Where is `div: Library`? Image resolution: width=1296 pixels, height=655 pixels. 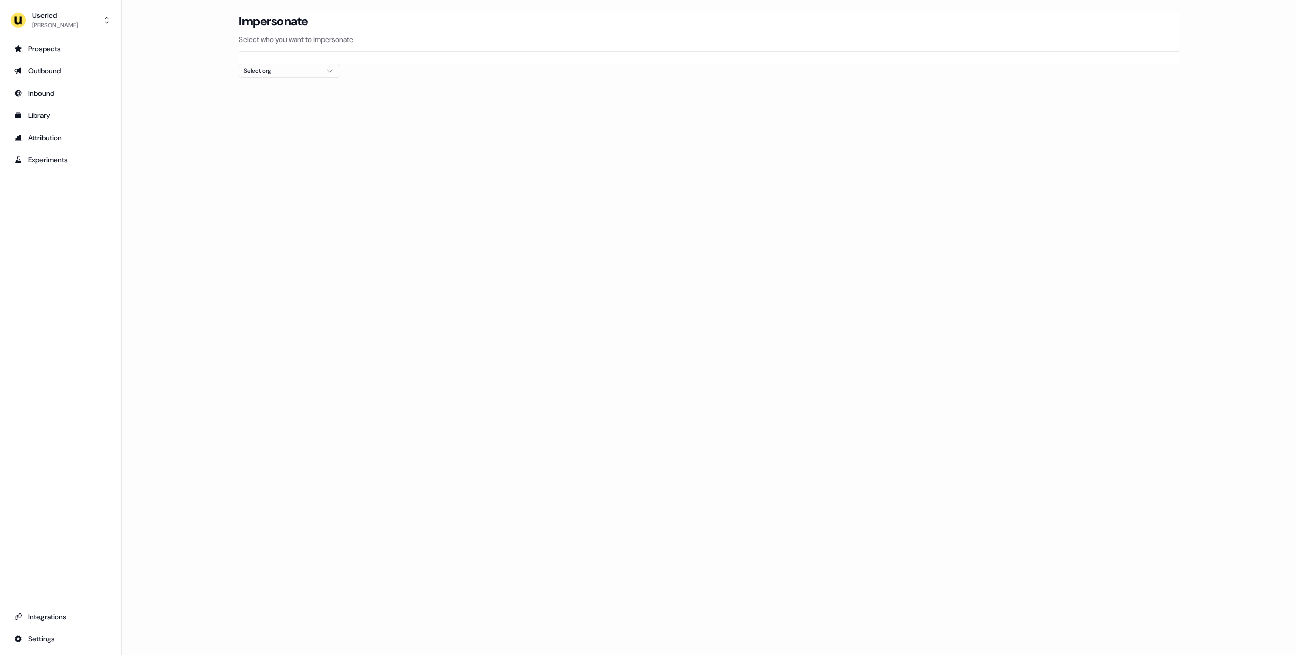
div: Library is located at coordinates (60, 115).